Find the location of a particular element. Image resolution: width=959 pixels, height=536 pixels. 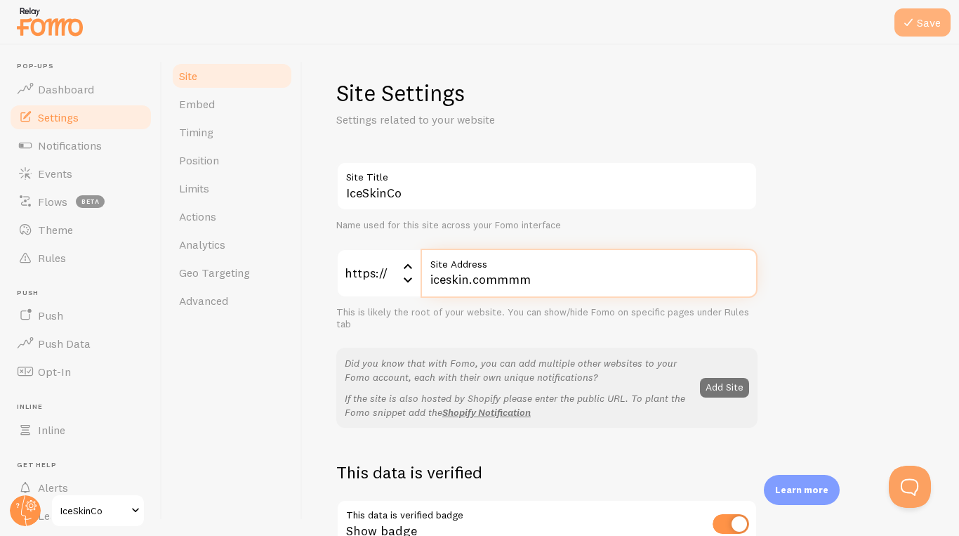

a: Limits is located at coordinates (232, 188).